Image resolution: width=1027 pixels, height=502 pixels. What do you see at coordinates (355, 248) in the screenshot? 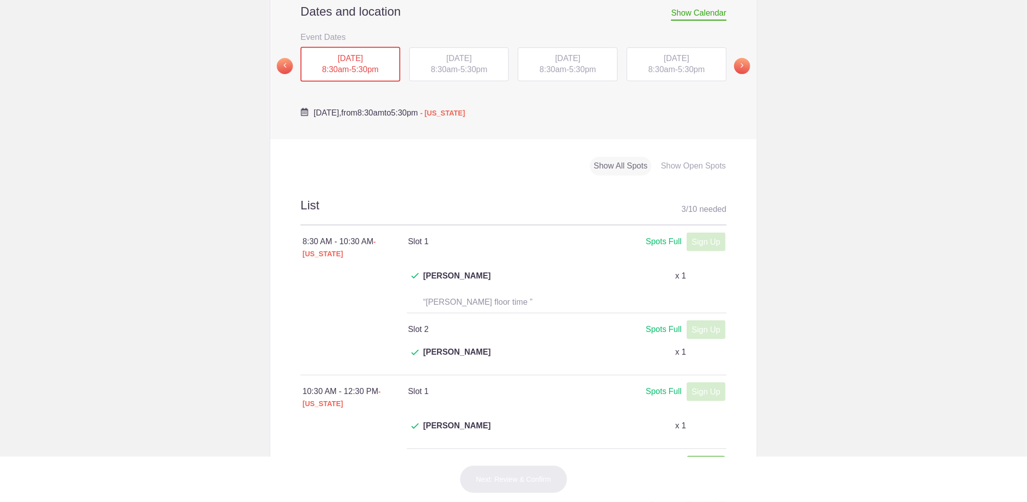
I see `div: 8:30 AM - 10:30 AM` at bounding box center [355, 248].